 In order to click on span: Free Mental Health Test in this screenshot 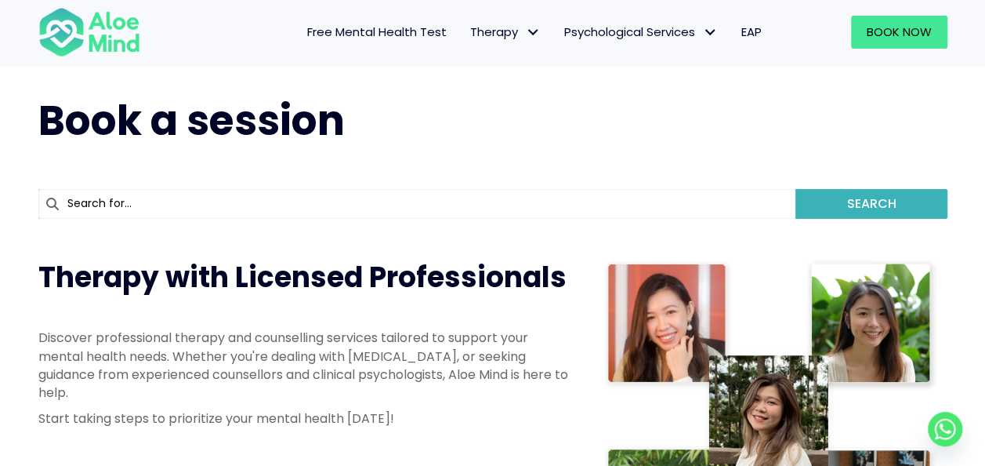, I will do `click(377, 31)`.